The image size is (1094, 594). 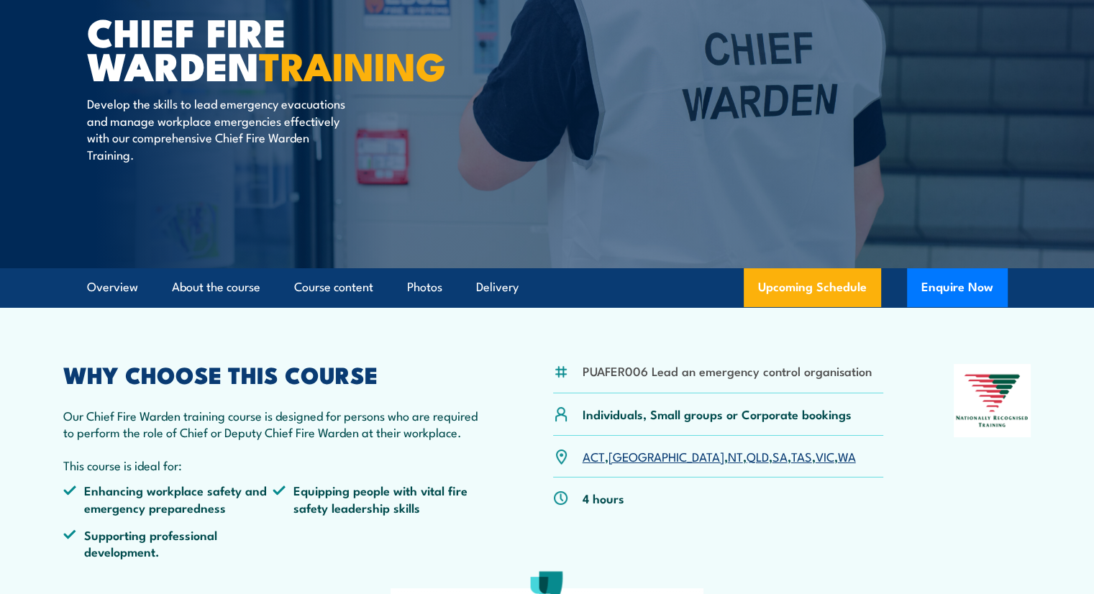 What do you see at coordinates (352, 64) in the screenshot?
I see `strong: TRAINING` at bounding box center [352, 64].